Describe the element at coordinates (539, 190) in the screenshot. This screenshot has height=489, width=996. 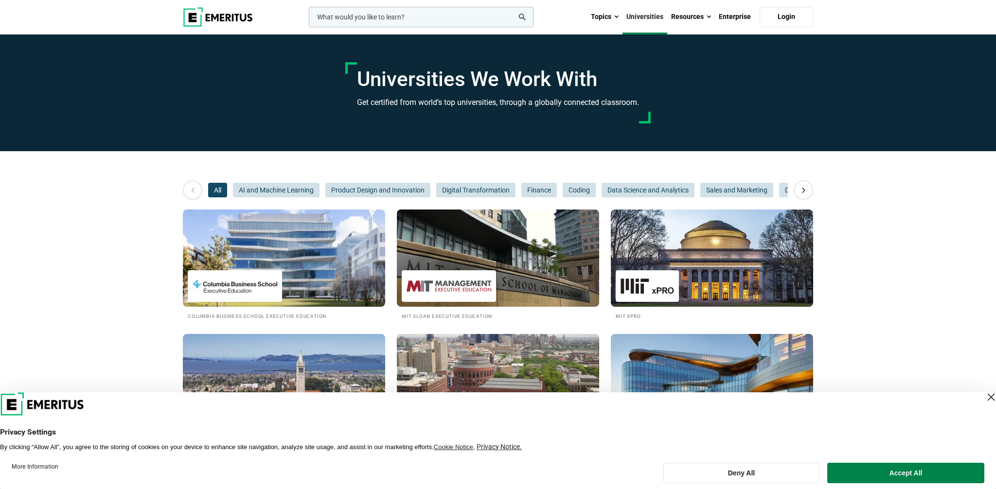
I see `span: Finance` at that location.